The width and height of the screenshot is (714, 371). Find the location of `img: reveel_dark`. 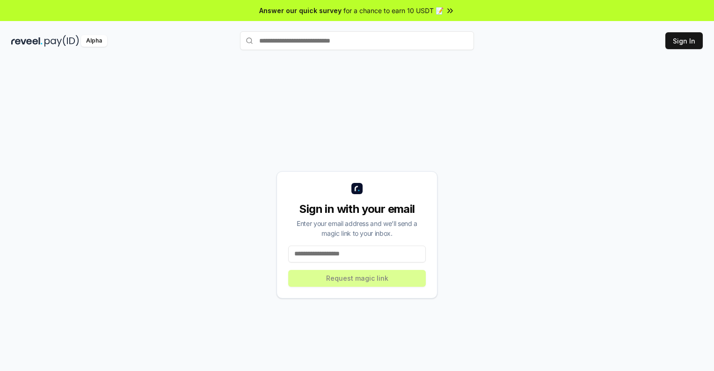

img: reveel_dark is located at coordinates (27, 41).